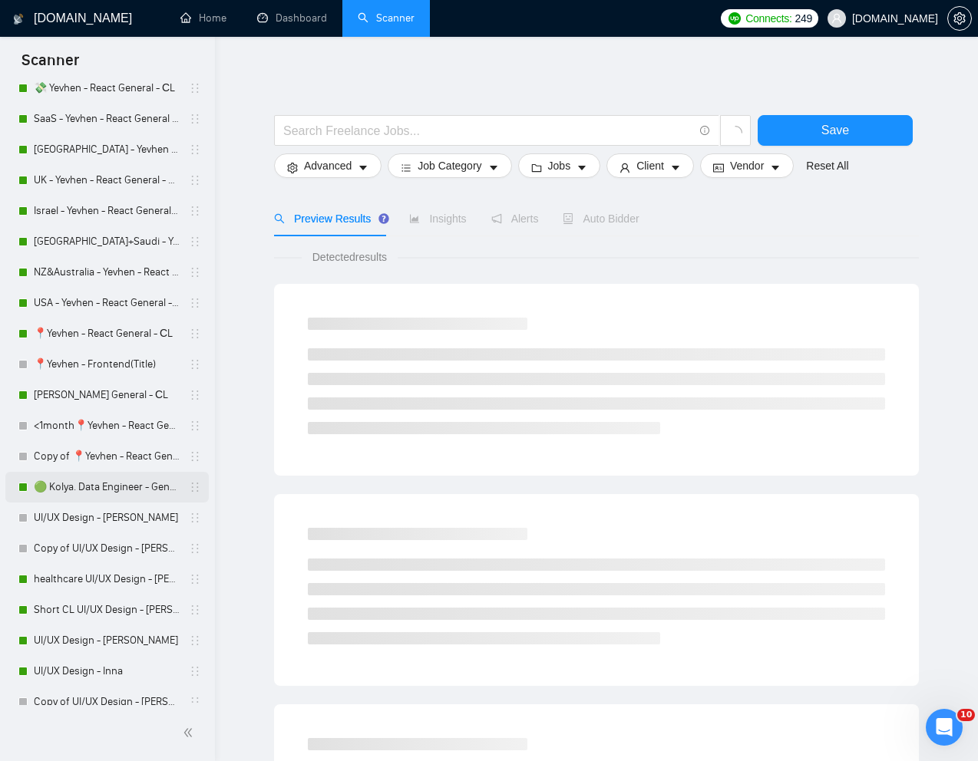 The height and width of the screenshot is (761, 978). Describe the element at coordinates (705, 130) in the screenshot. I see `span: info-circle` at that location.